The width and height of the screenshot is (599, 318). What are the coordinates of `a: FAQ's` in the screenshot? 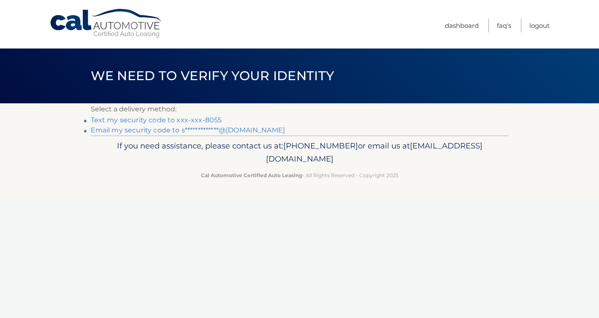 It's located at (504, 25).